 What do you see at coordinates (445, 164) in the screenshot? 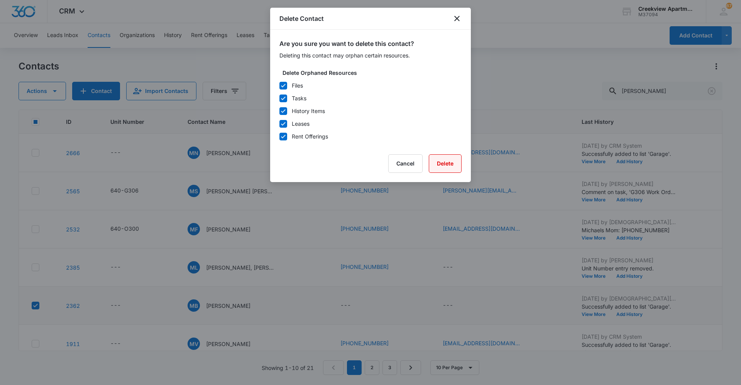
I see `button: Delete` at bounding box center [445, 164].